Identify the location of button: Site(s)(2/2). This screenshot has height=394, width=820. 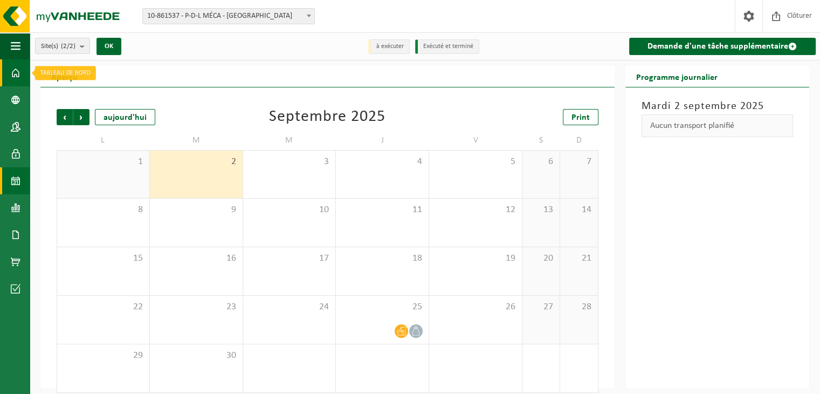
(63, 46).